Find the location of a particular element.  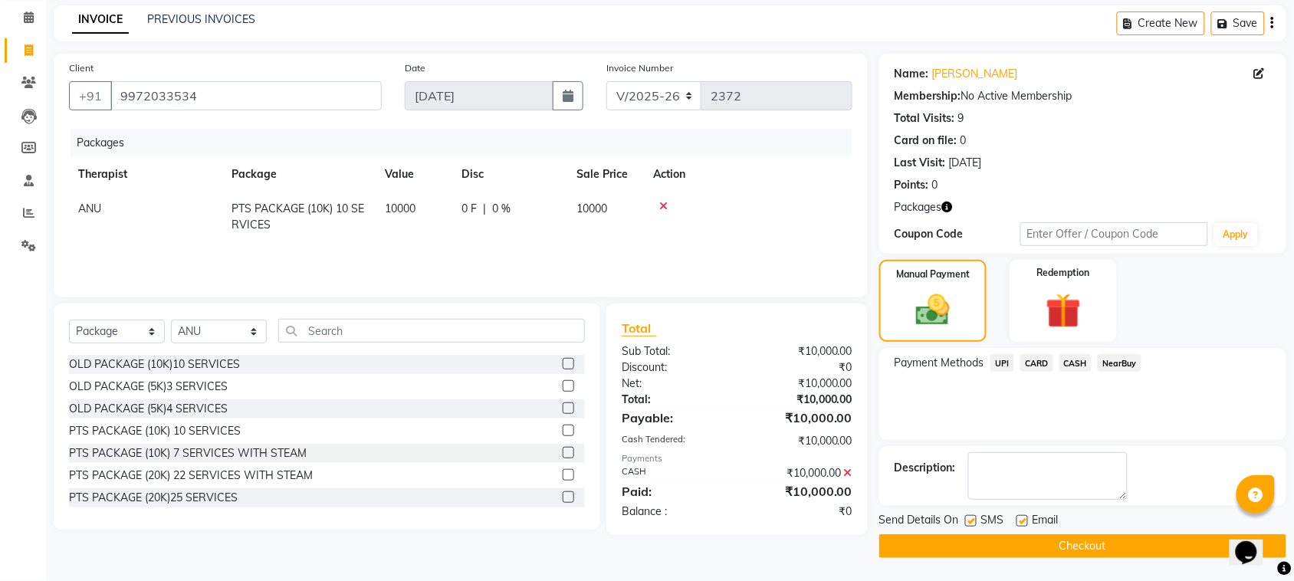

div: OLD PACKAGE (5K)3 SERVICES is located at coordinates (148, 386).